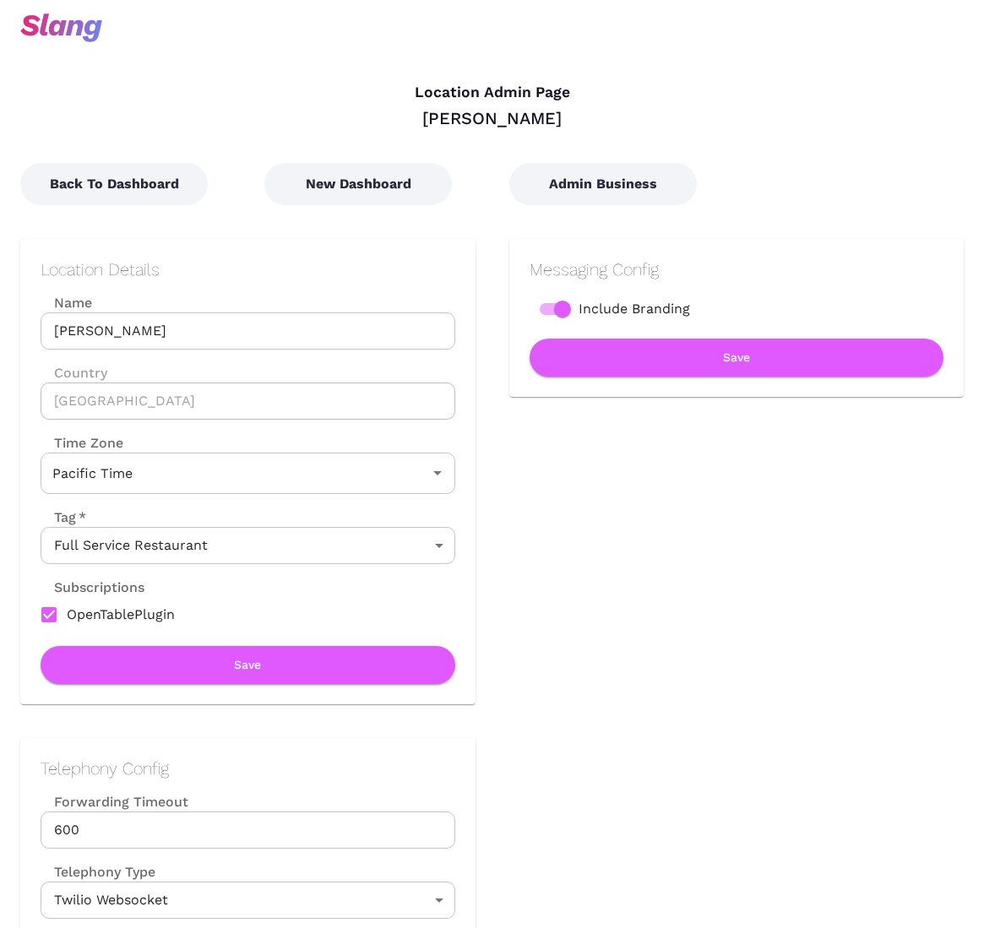 The height and width of the screenshot is (928, 984). Describe the element at coordinates (114, 183) in the screenshot. I see `a: Back To Dashboard` at that location.